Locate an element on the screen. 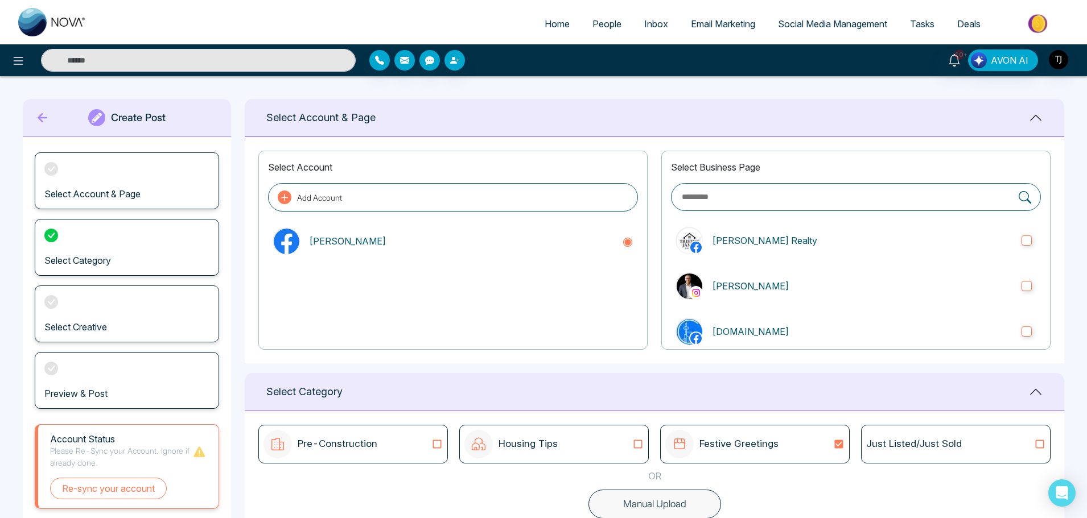 Image resolution: width=1087 pixels, height=518 pixels. img: Triston James Realty is located at coordinates (689, 241).